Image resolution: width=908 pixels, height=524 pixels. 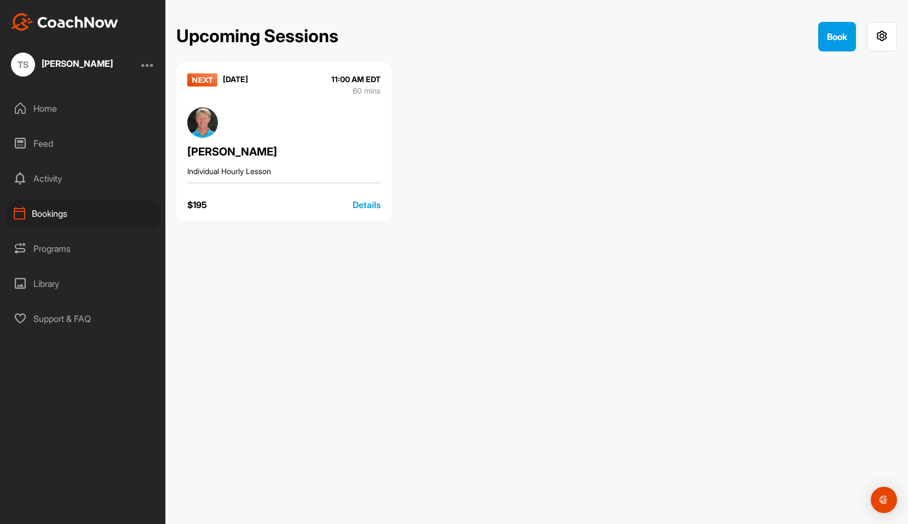 I want to click on div: Details, so click(x=367, y=205).